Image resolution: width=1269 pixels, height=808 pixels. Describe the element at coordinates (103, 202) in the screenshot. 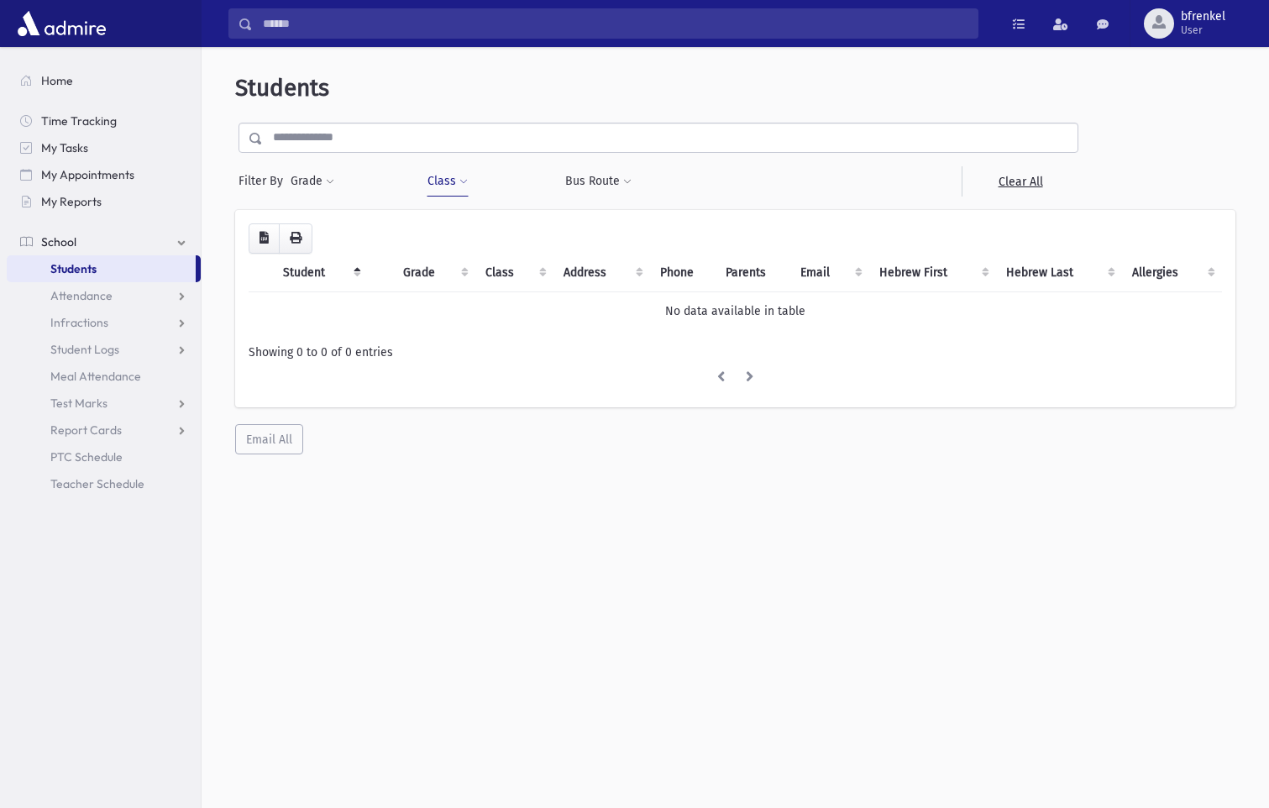

I see `a: My Reports` at that location.